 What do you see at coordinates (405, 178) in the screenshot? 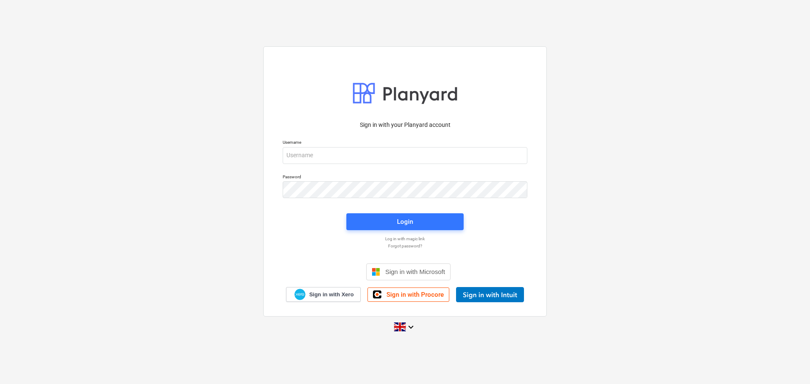
I see `p: Password` at bounding box center [405, 178].